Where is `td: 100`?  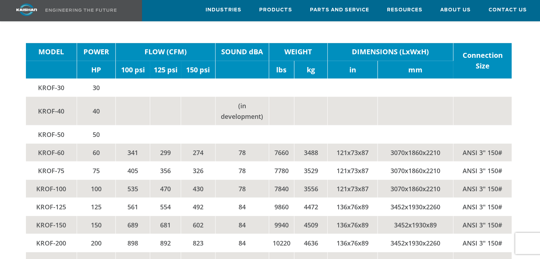 td: 100 is located at coordinates (96, 188).